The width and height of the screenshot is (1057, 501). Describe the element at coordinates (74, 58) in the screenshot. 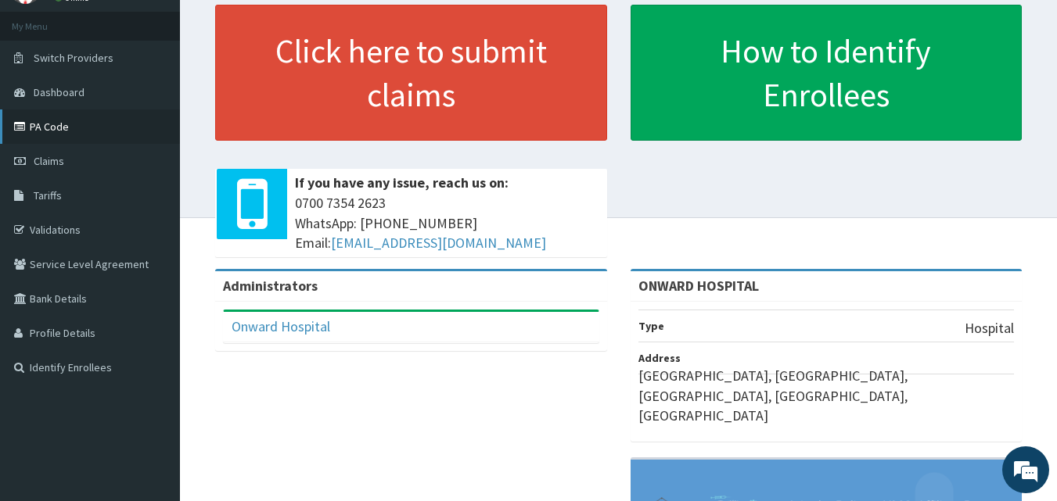

I see `span: Switch Providers` at that location.